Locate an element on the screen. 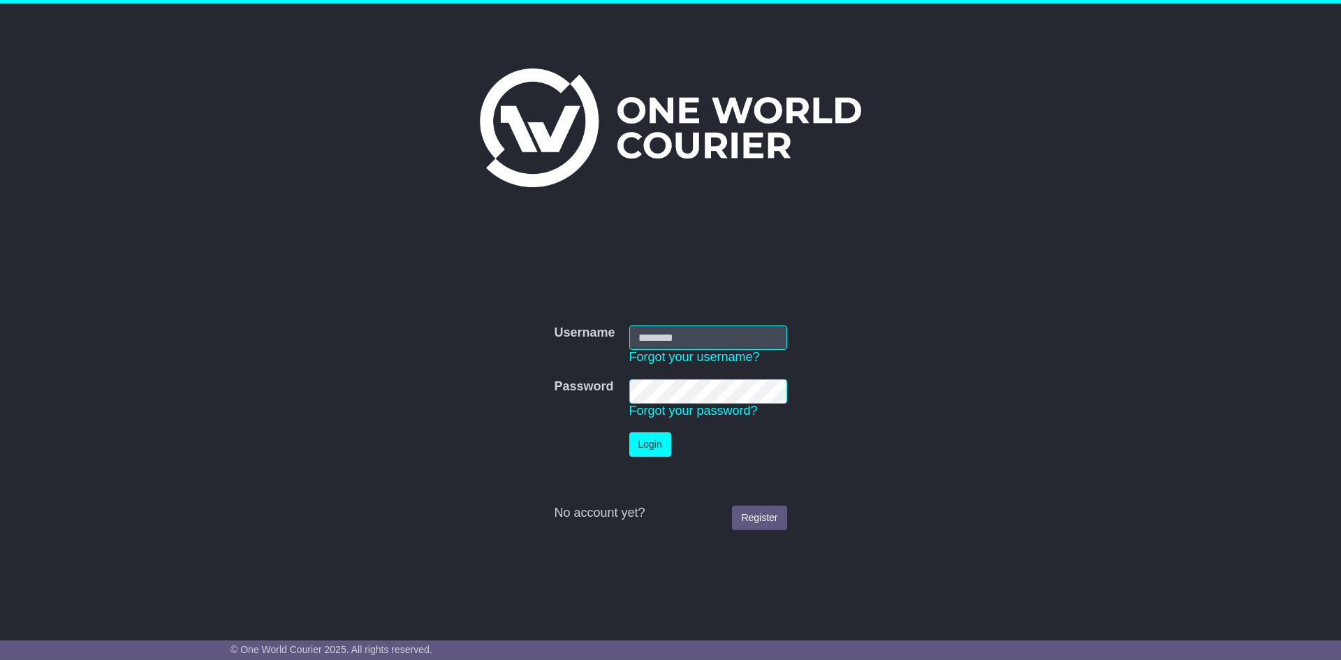  span: © One World Courier 2025. All rights reserved. is located at coordinates (331, 650).